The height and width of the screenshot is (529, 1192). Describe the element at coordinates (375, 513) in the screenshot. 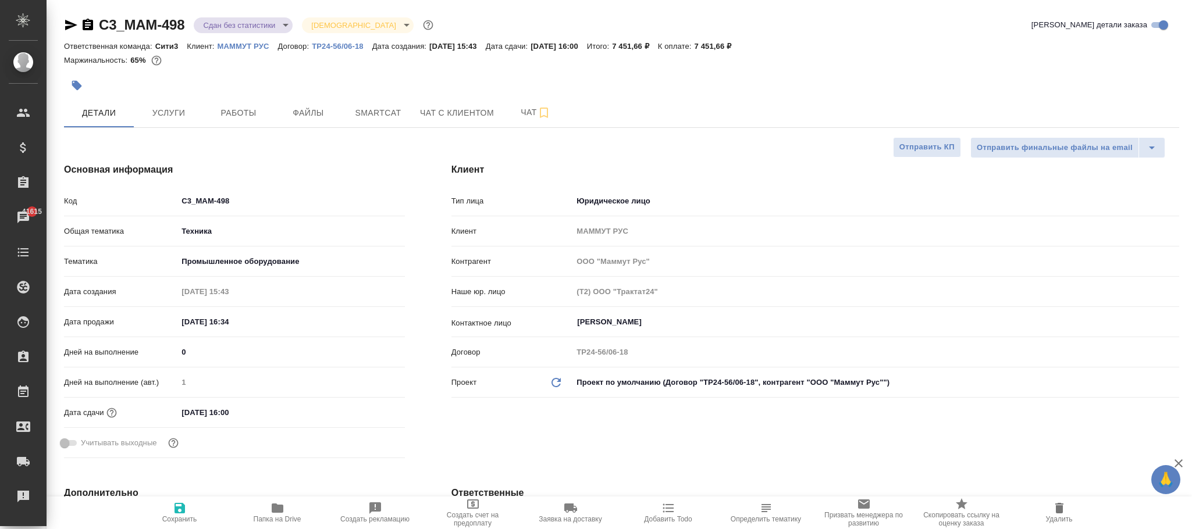

I see `button: Создать рекламацию` at that location.